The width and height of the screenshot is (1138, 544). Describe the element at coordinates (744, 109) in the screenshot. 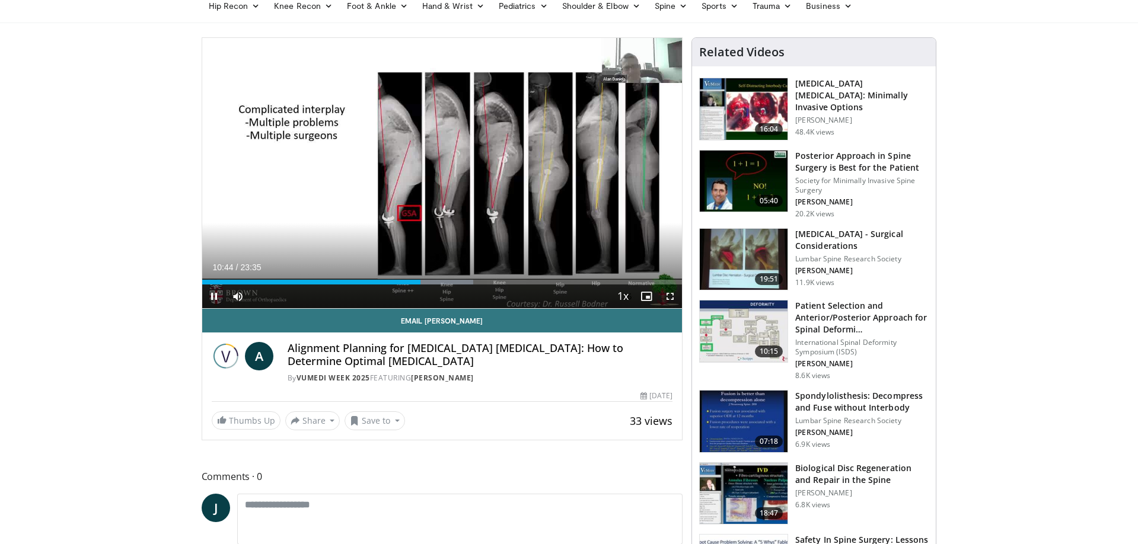

I see `img: 9f1438f7-b5aa-4a55-ab7b-c34f90e48e66.150x105_q85_crop-smart_upscale.jpg` at that location.